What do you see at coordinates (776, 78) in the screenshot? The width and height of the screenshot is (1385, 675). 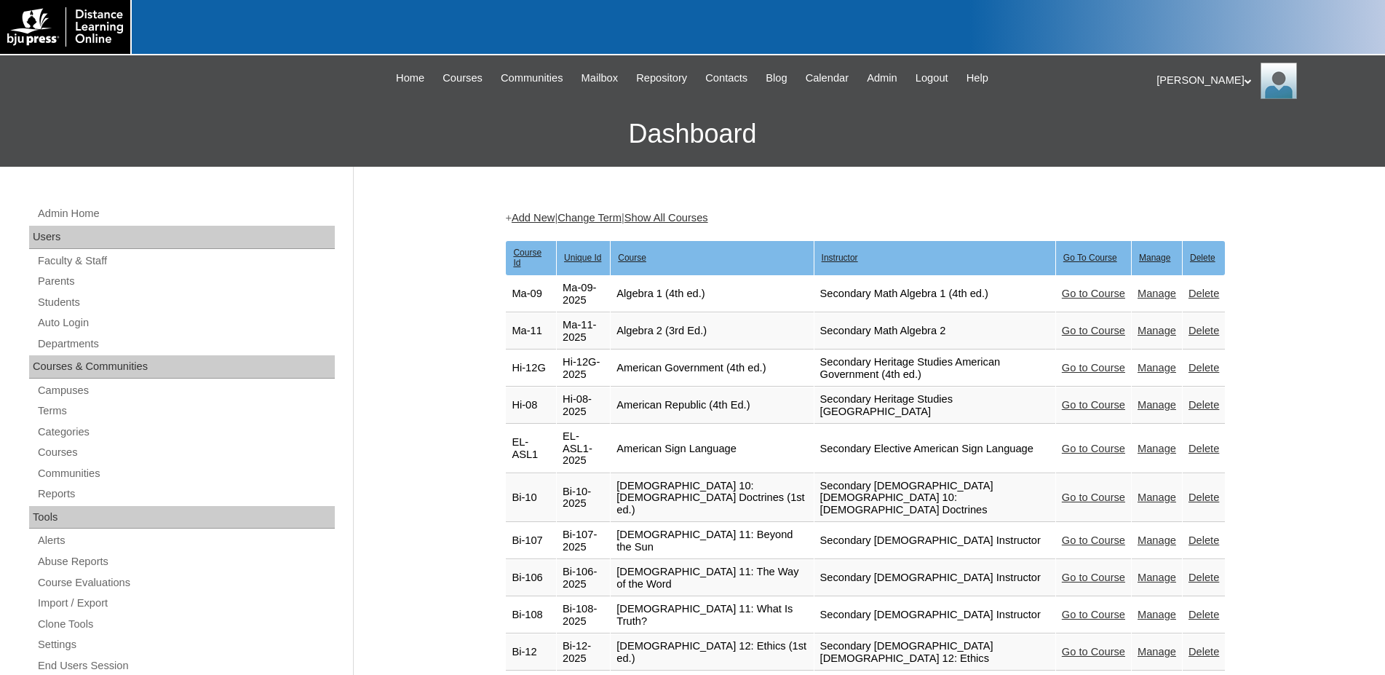 I see `span: Blog` at bounding box center [776, 78].